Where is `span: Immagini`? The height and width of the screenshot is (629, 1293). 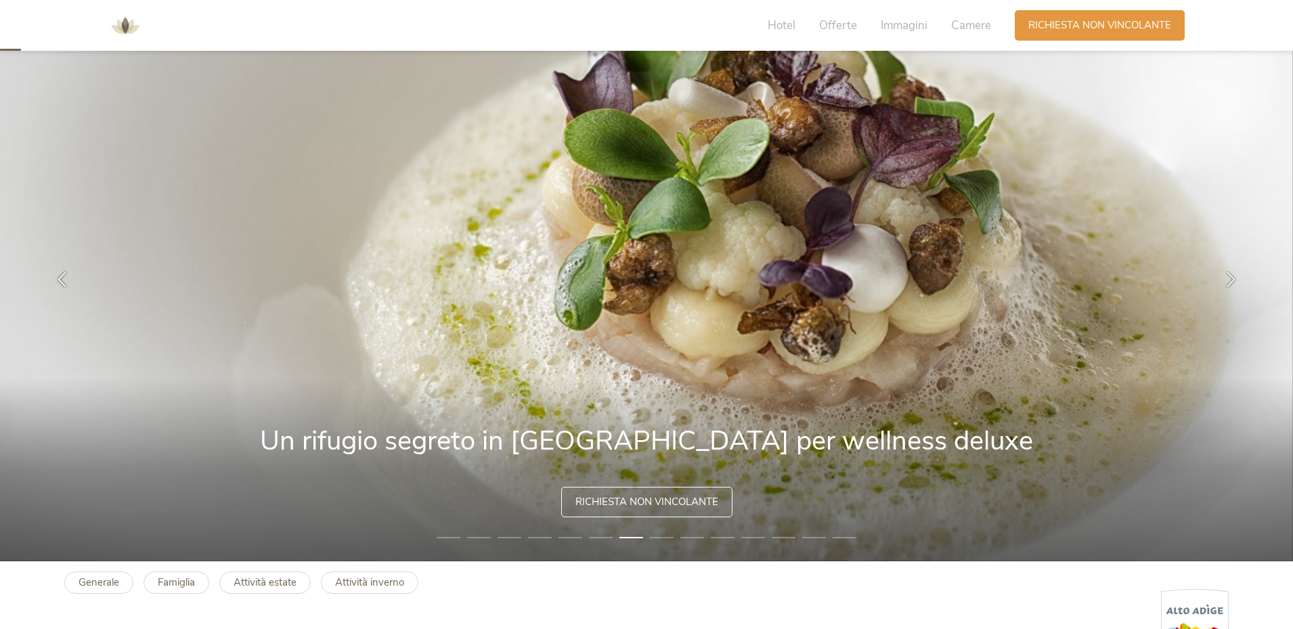 span: Immagini is located at coordinates (903, 25).